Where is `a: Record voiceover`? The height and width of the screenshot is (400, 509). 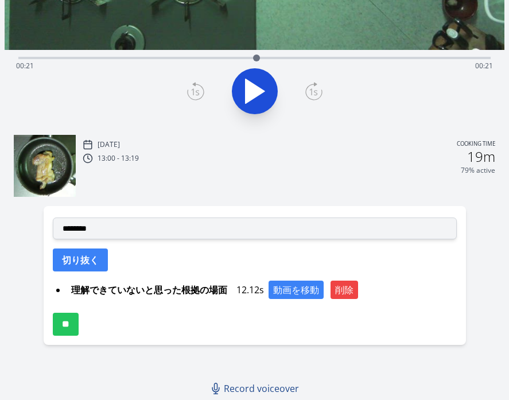
a: Record voiceover is located at coordinates (256, 389).